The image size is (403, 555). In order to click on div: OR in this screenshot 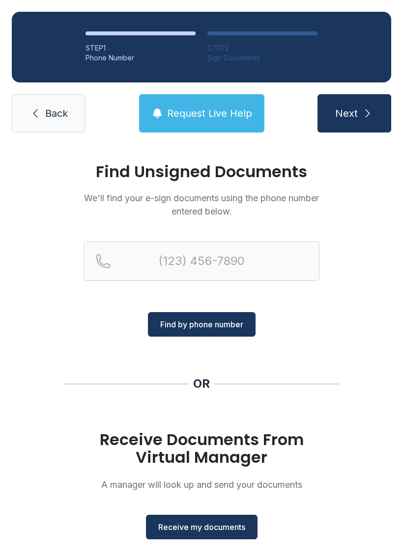, I will do `click(201, 384)`.